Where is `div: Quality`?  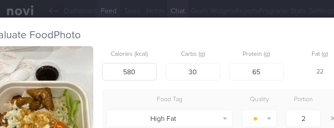 div: Quality is located at coordinates (259, 100).